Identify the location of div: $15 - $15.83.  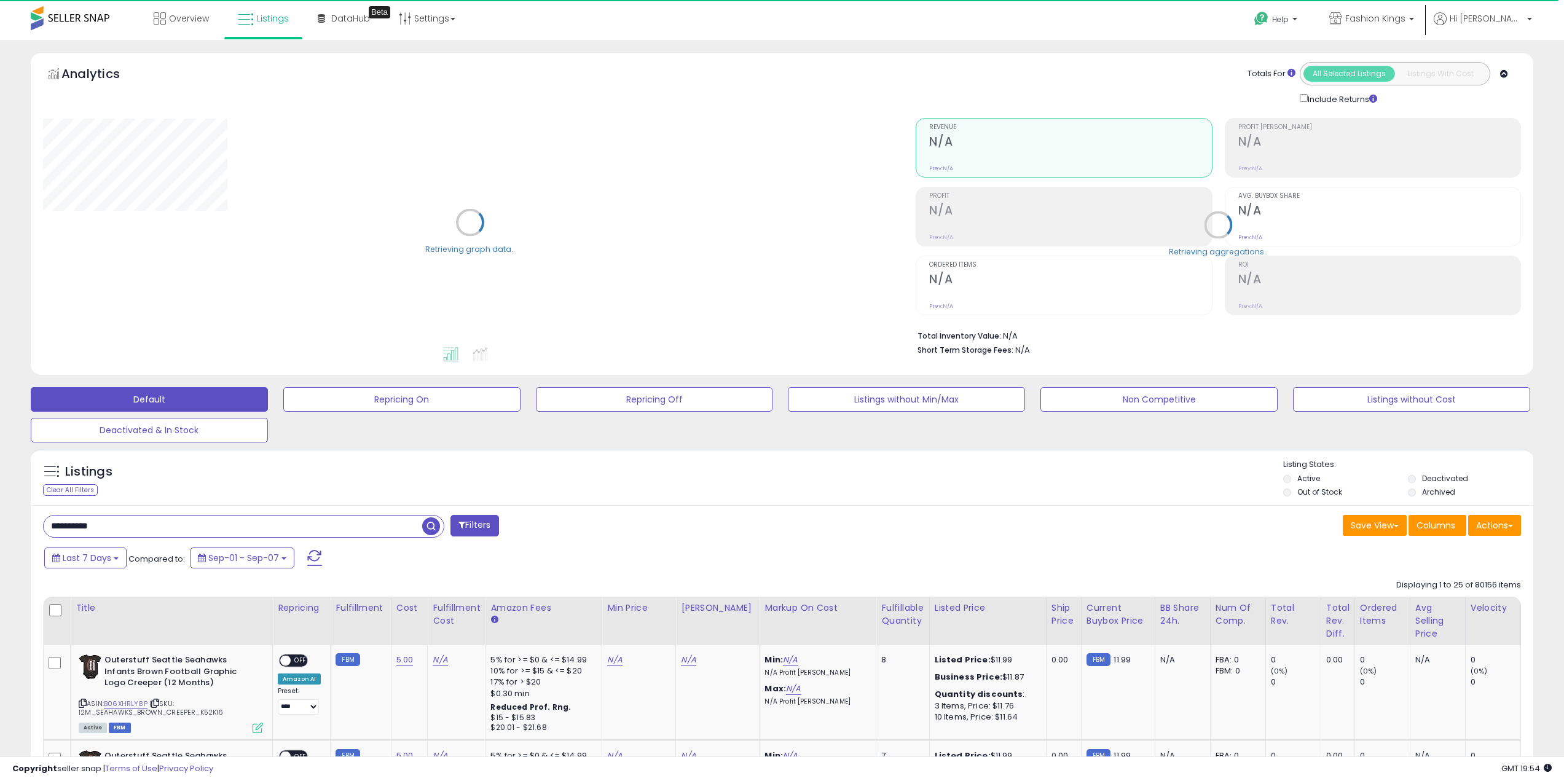
(542, 718).